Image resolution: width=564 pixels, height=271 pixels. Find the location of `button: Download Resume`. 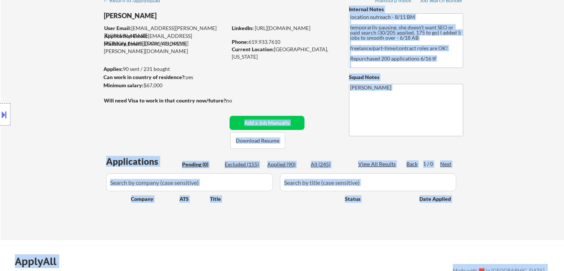

button: Download Resume is located at coordinates (258, 140).